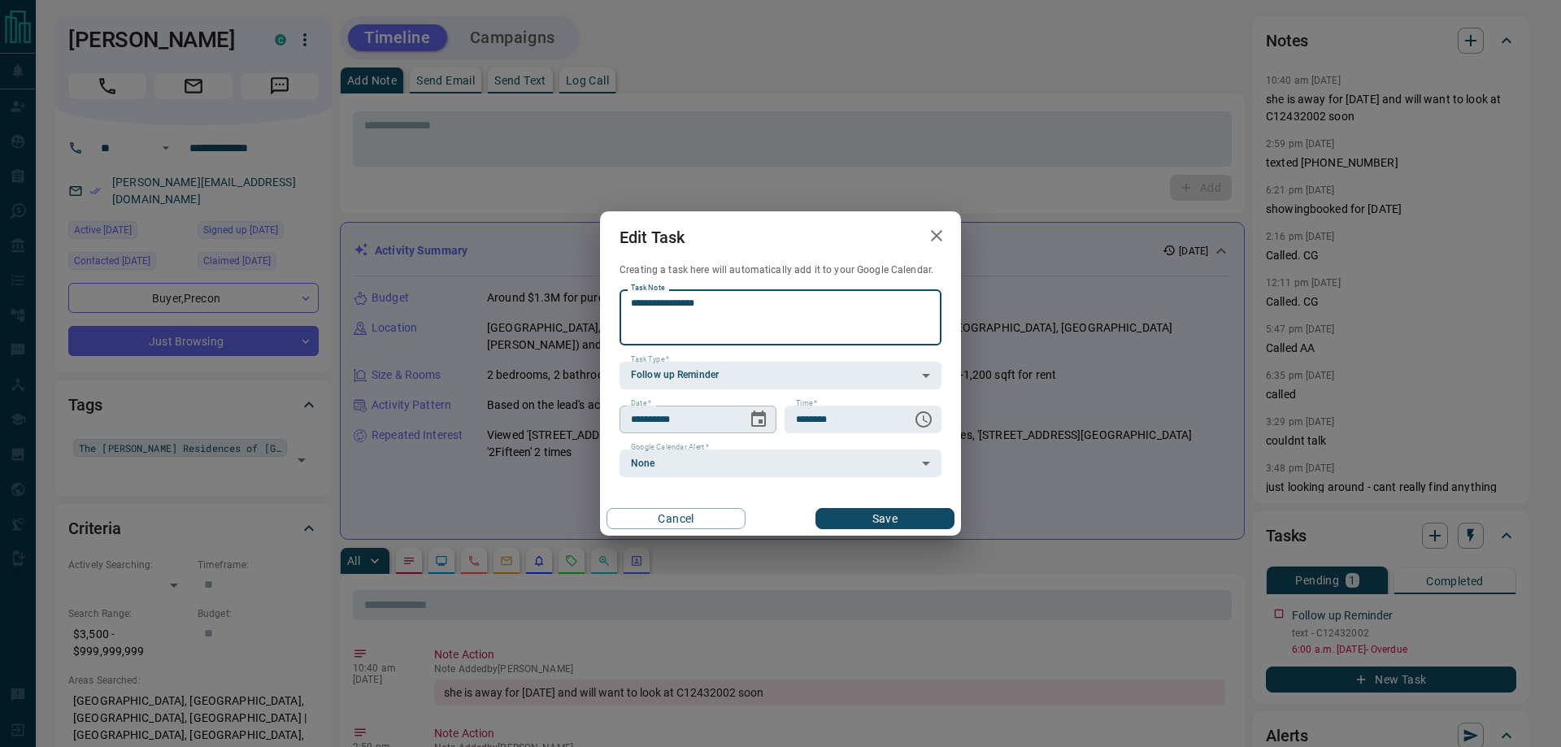  I want to click on p: Creating a task here will automatically add it to your Google Calendar., so click(780, 270).